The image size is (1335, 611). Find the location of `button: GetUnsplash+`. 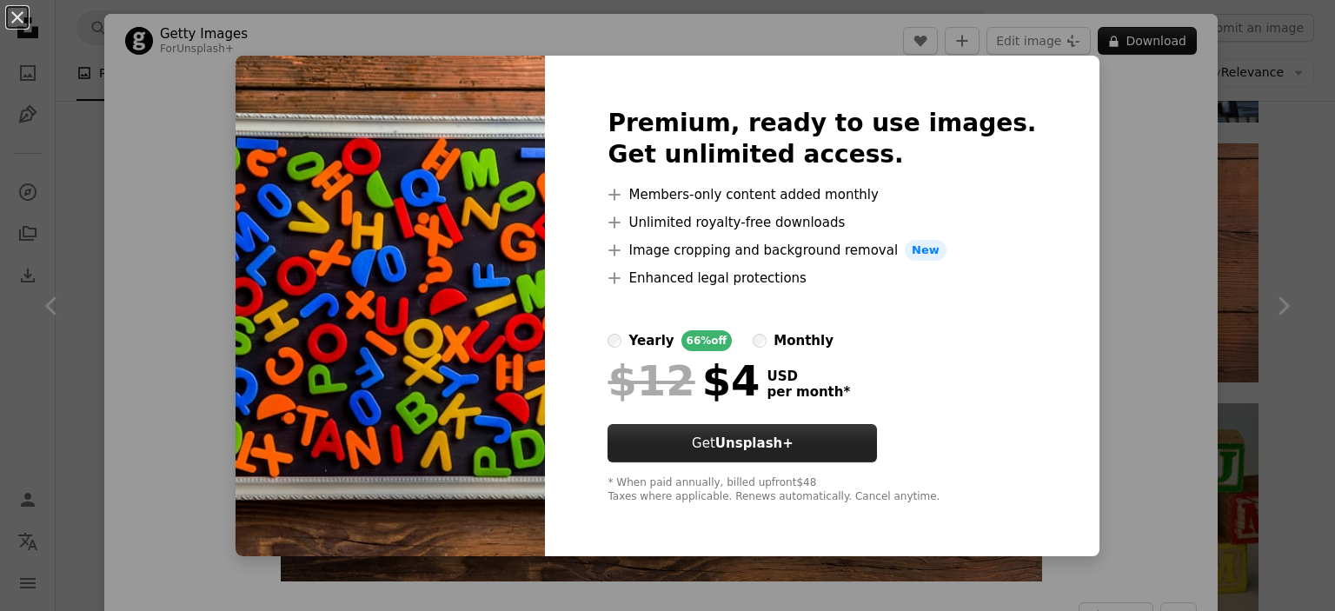

button: GetUnsplash+ is located at coordinates (742, 443).